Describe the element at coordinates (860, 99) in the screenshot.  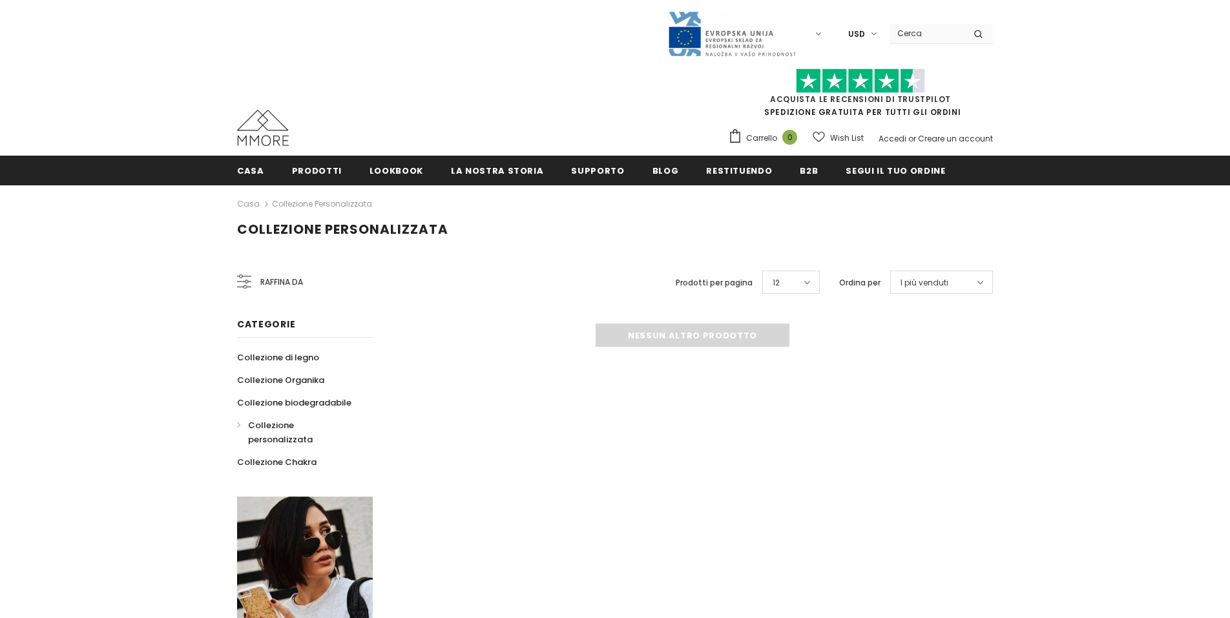
I see `a: Acquista le recensioni di TrustPilot` at that location.